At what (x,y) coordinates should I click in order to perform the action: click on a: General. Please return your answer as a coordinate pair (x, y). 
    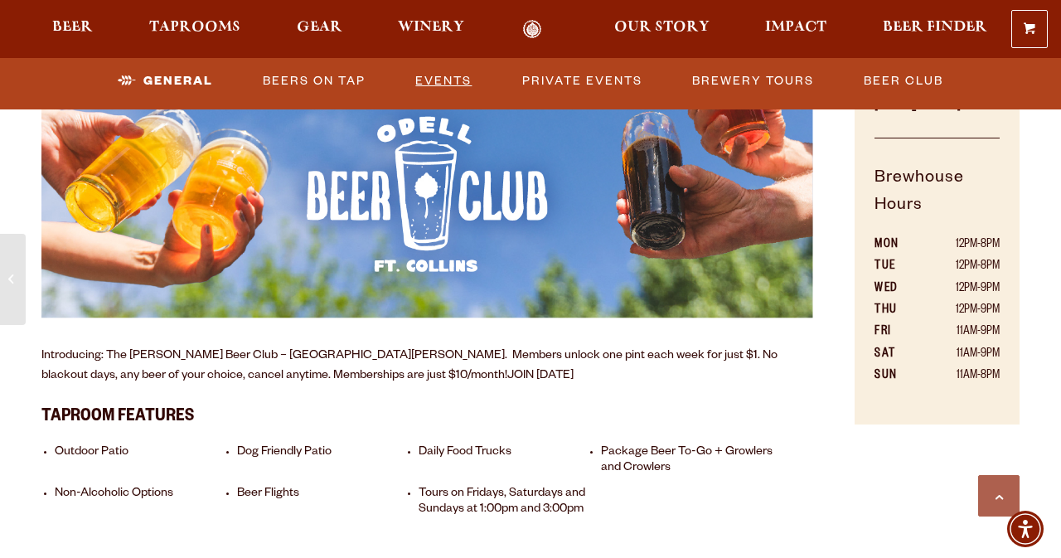
    Looking at the image, I should click on (165, 81).